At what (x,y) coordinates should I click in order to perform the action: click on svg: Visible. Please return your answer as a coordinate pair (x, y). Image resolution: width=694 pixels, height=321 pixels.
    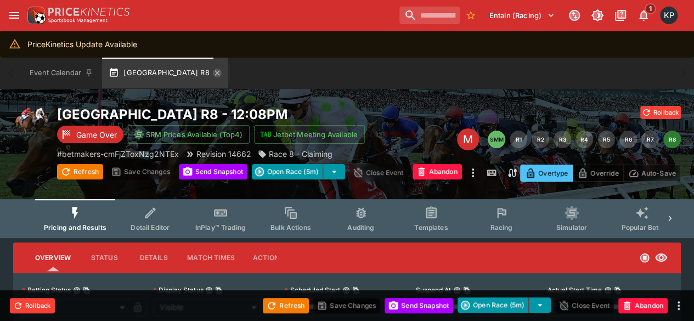
    Looking at the image, I should click on (661, 258).